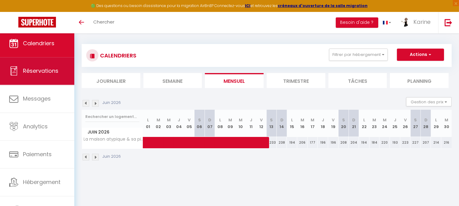 The image size is (459, 206). Describe the element at coordinates (189, 123) in the screenshot. I see `th: 05` at that location.